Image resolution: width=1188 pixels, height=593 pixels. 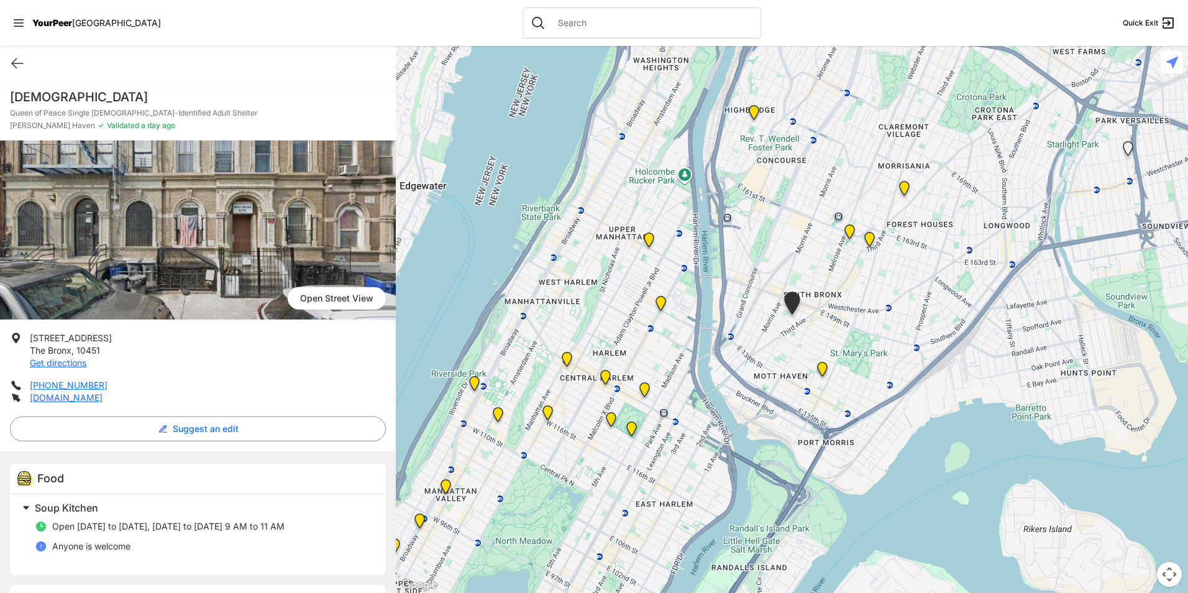 I want to click on span: a day ago, so click(x=157, y=125).